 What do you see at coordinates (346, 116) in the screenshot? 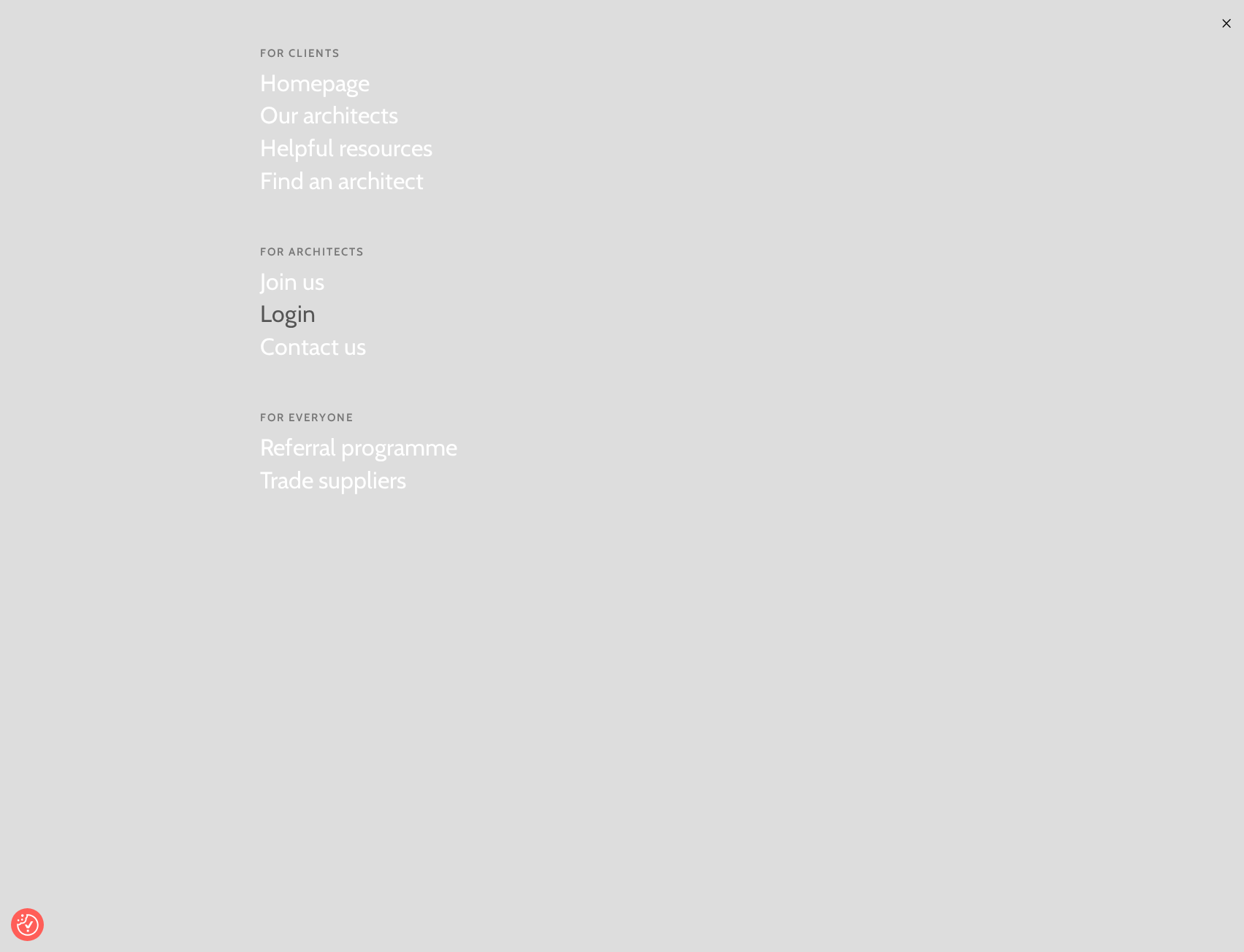
I see `a: Our architects` at bounding box center [346, 116].